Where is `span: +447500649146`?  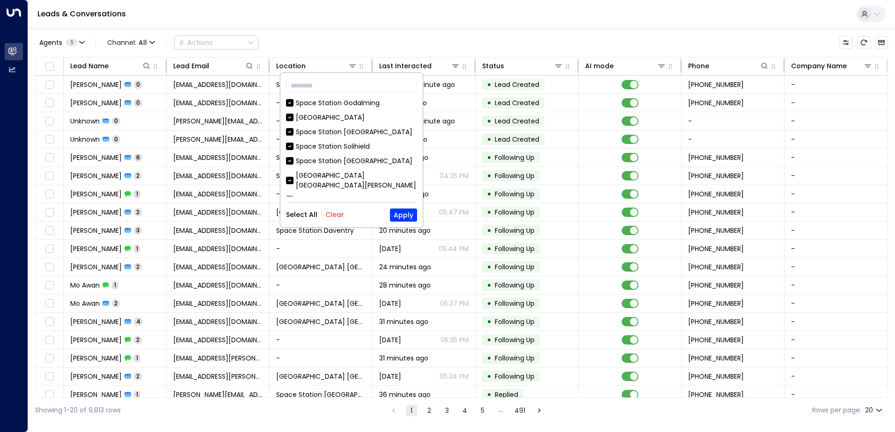
span: +447500649146 is located at coordinates (715, 103).